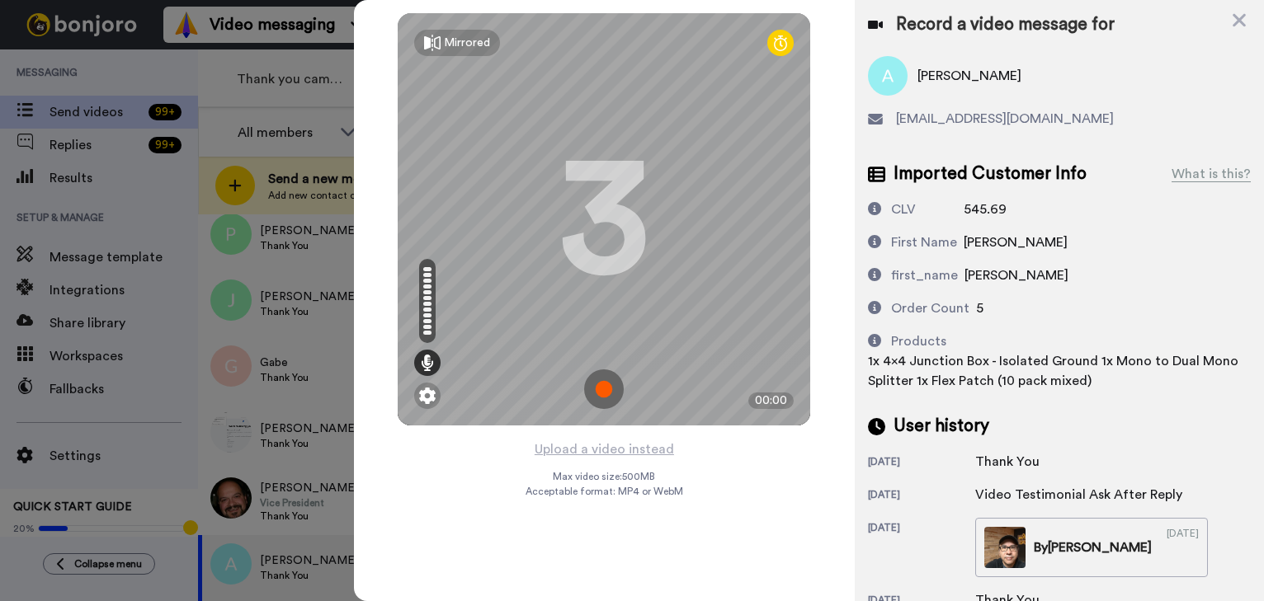 This screenshot has width=1264, height=601. Describe the element at coordinates (918, 342) in the screenshot. I see `div: Products` at that location.